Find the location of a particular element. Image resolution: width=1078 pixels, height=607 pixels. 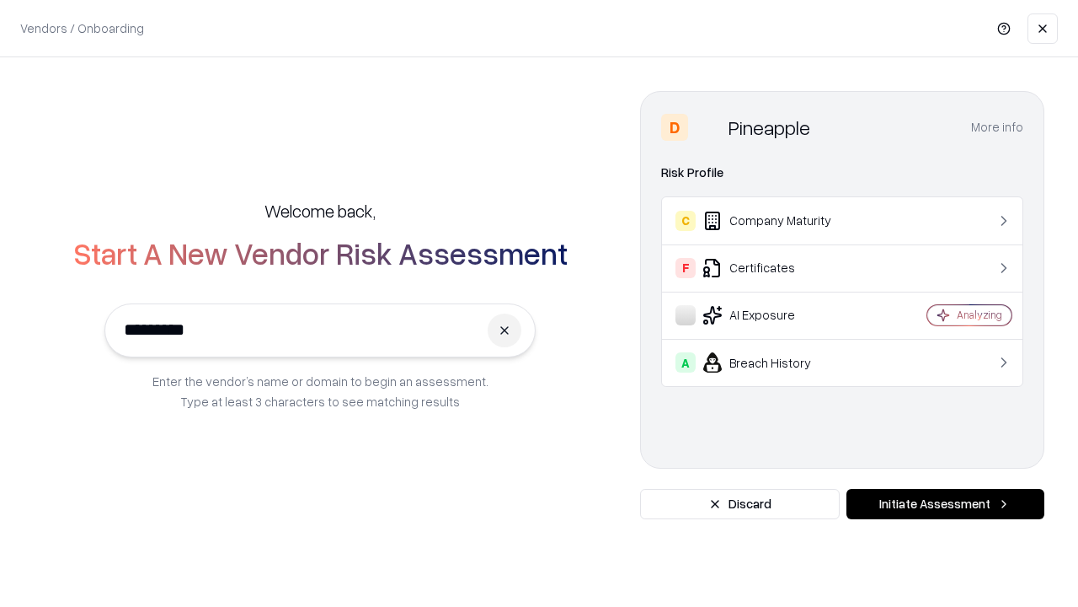

div: C is located at coordinates (686, 221).